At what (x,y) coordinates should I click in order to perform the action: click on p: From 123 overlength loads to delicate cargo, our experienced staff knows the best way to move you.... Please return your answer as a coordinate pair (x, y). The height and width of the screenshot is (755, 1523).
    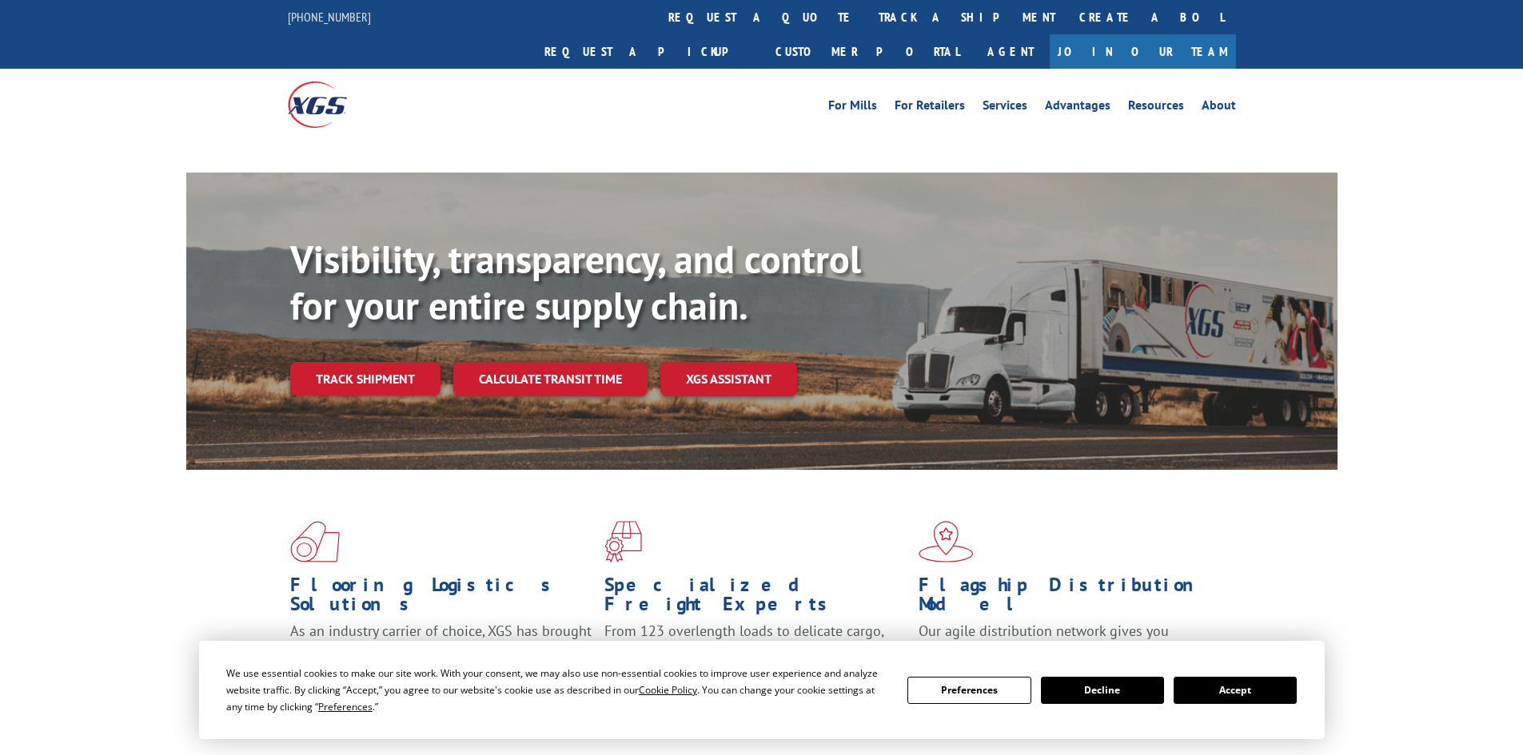
    Looking at the image, I should click on (755, 657).